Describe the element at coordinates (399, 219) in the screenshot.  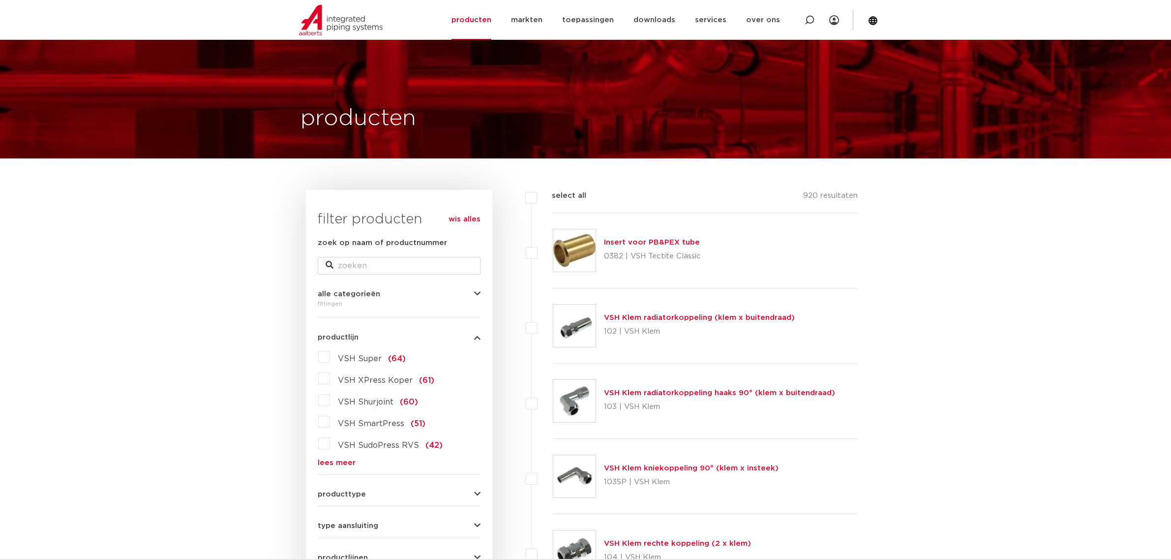
I see `h3: filter producten` at that location.